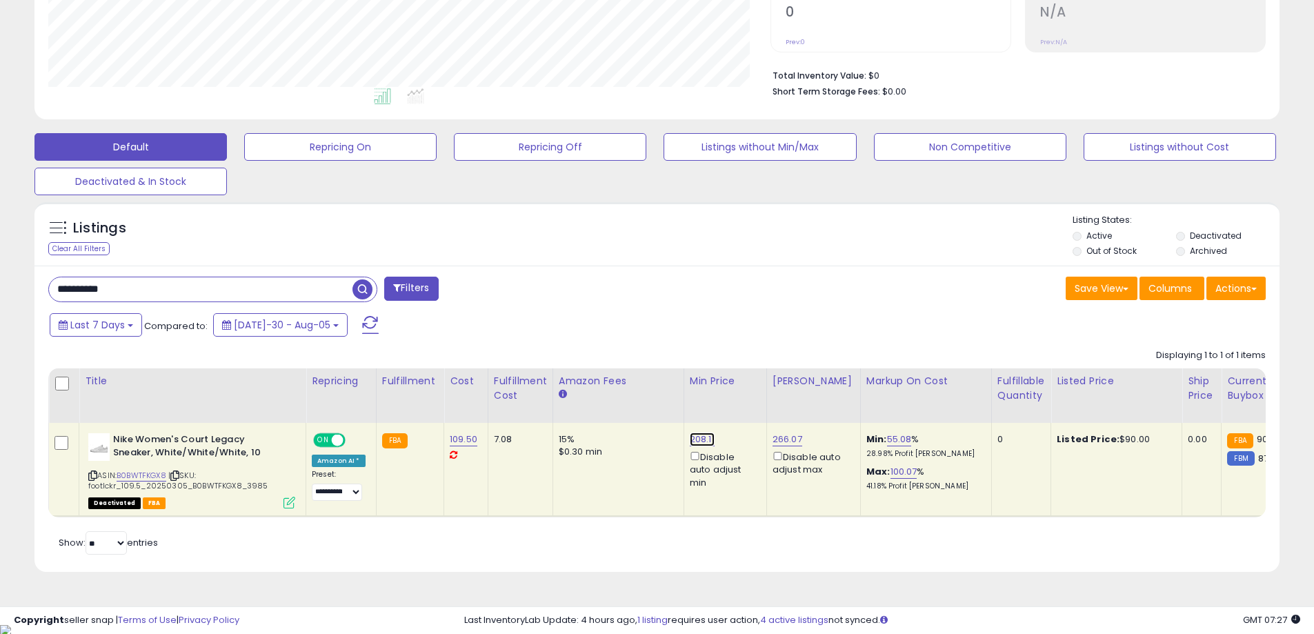 The height and width of the screenshot is (634, 1314). I want to click on div: Ship Price, so click(1201, 388).